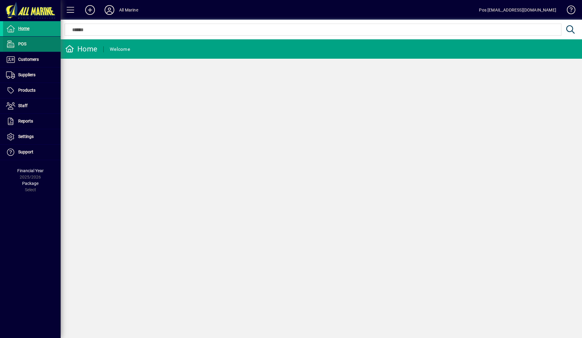 The image size is (582, 338). Describe the element at coordinates (25, 121) in the screenshot. I see `span: Reports` at that location.